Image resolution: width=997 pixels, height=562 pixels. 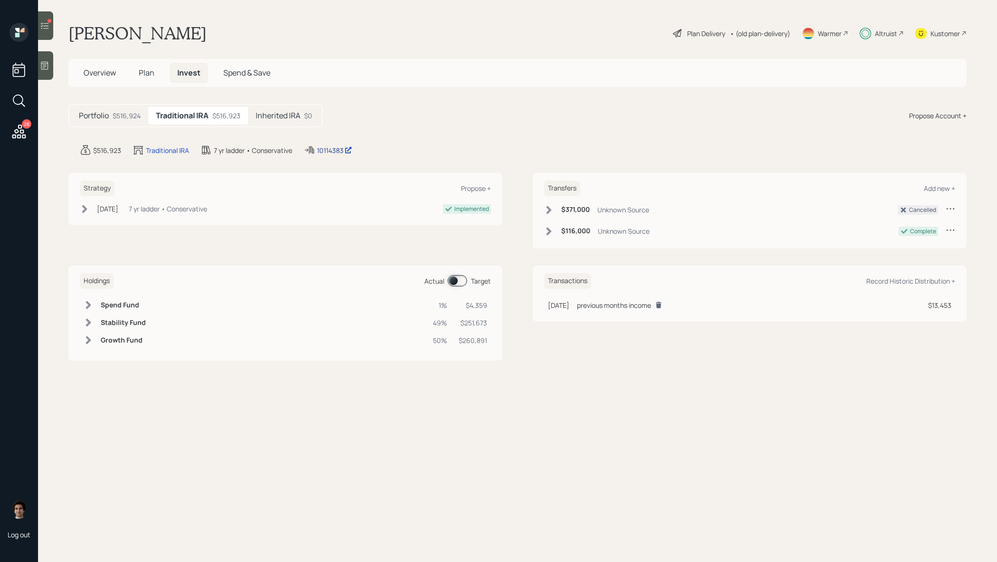 I want to click on div: Plan Delivery, so click(x=706, y=33).